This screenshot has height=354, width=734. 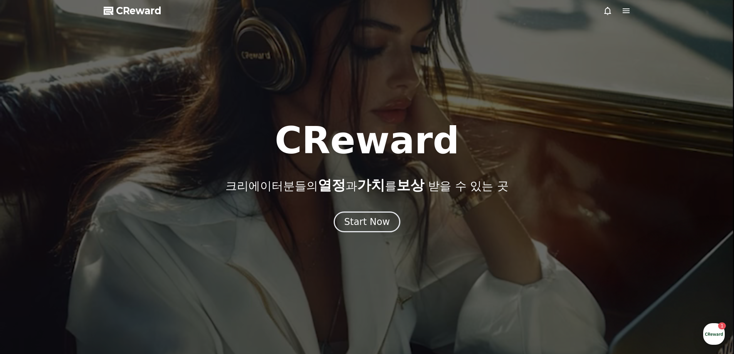 What do you see at coordinates (371, 185) in the screenshot?
I see `span: 가치` at bounding box center [371, 185].